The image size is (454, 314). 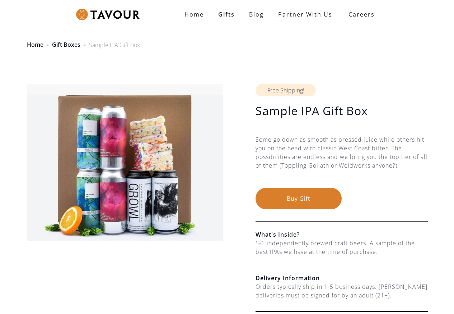 What do you see at coordinates (257, 14) in the screenshot?
I see `a: Blog` at bounding box center [257, 14].